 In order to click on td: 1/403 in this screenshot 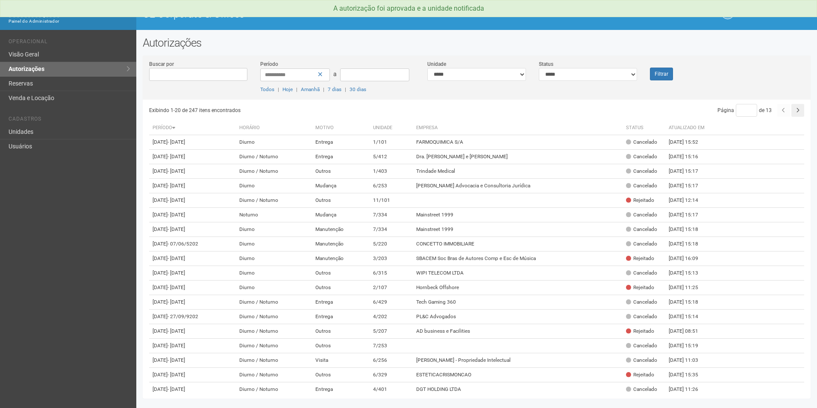, I will do `click(391, 171)`.